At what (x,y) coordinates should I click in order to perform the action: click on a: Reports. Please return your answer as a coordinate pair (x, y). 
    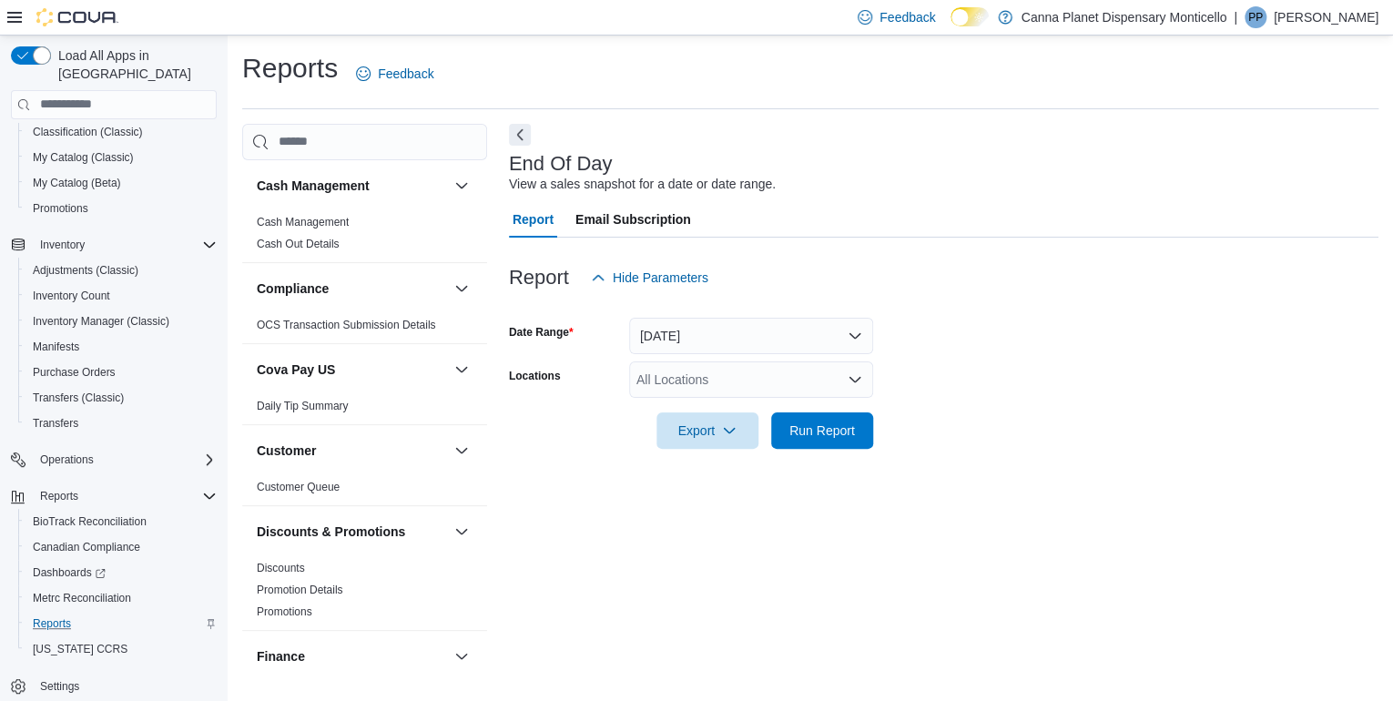
    Looking at the image, I should click on (52, 624).